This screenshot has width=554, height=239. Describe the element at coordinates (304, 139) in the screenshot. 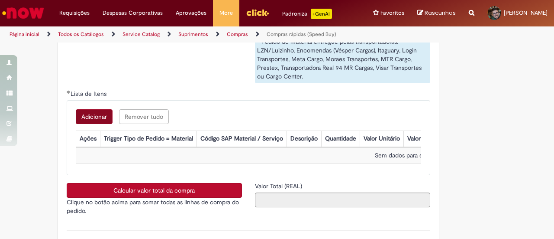

I see `th: Descrição` at that location.